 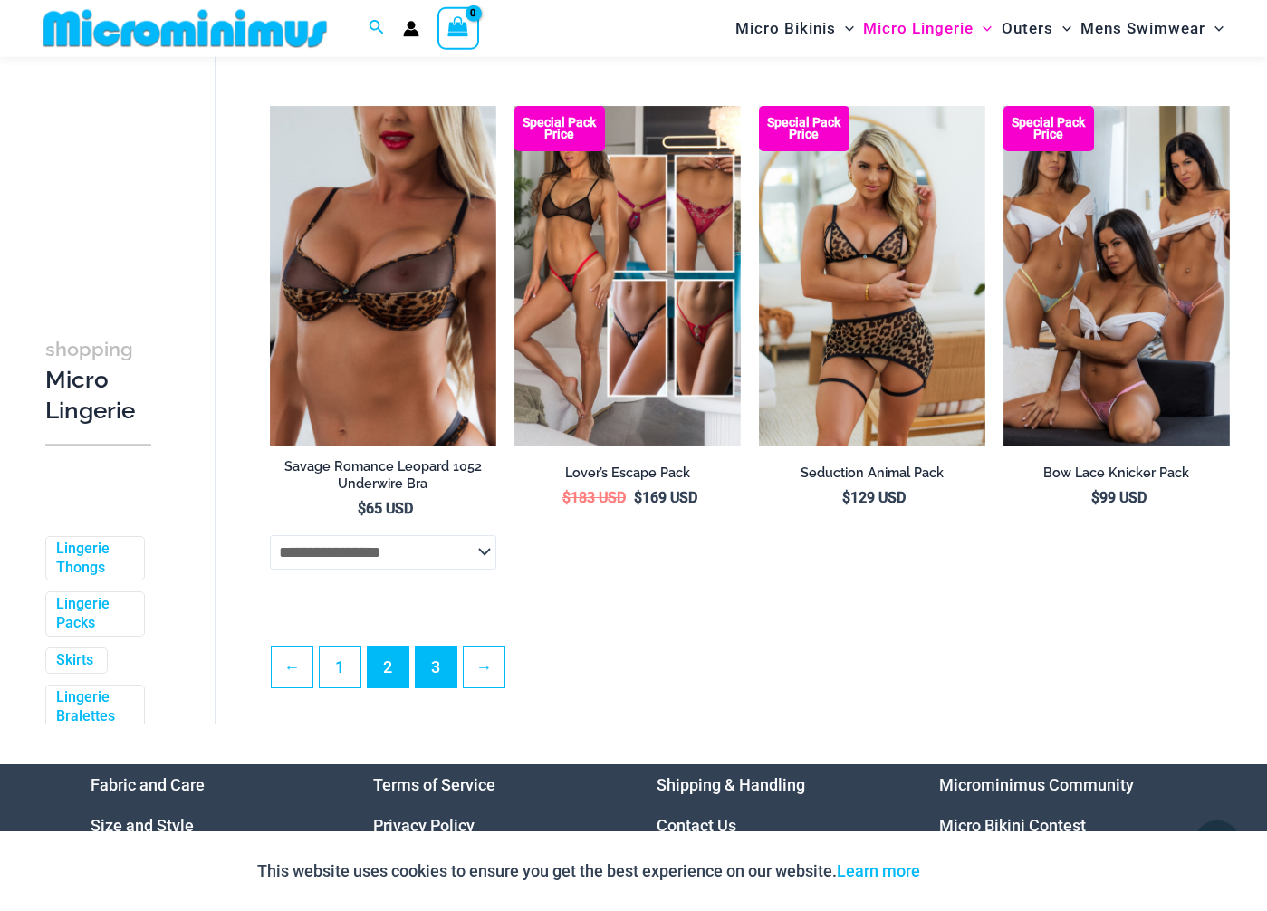 I want to click on aside: Footer Widget 4, so click(x=1058, y=825).